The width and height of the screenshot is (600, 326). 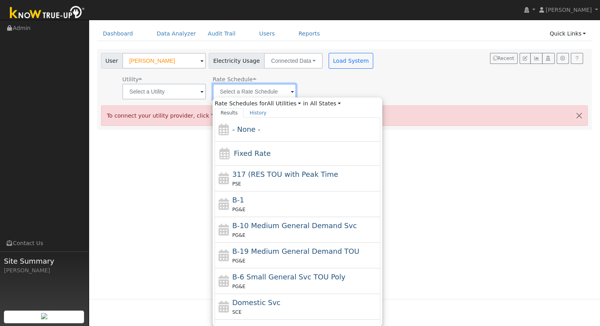 I want to click on a: Audit Trail, so click(x=222, y=34).